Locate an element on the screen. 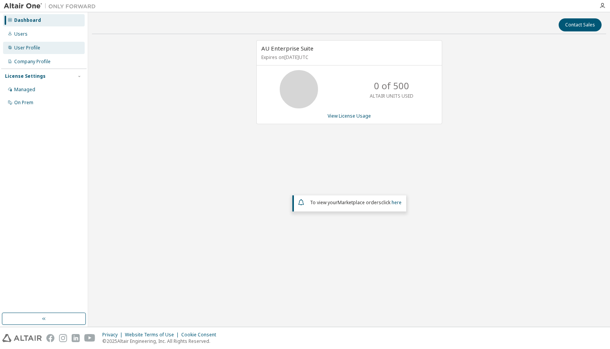  img: youtube.svg is located at coordinates (90, 338).